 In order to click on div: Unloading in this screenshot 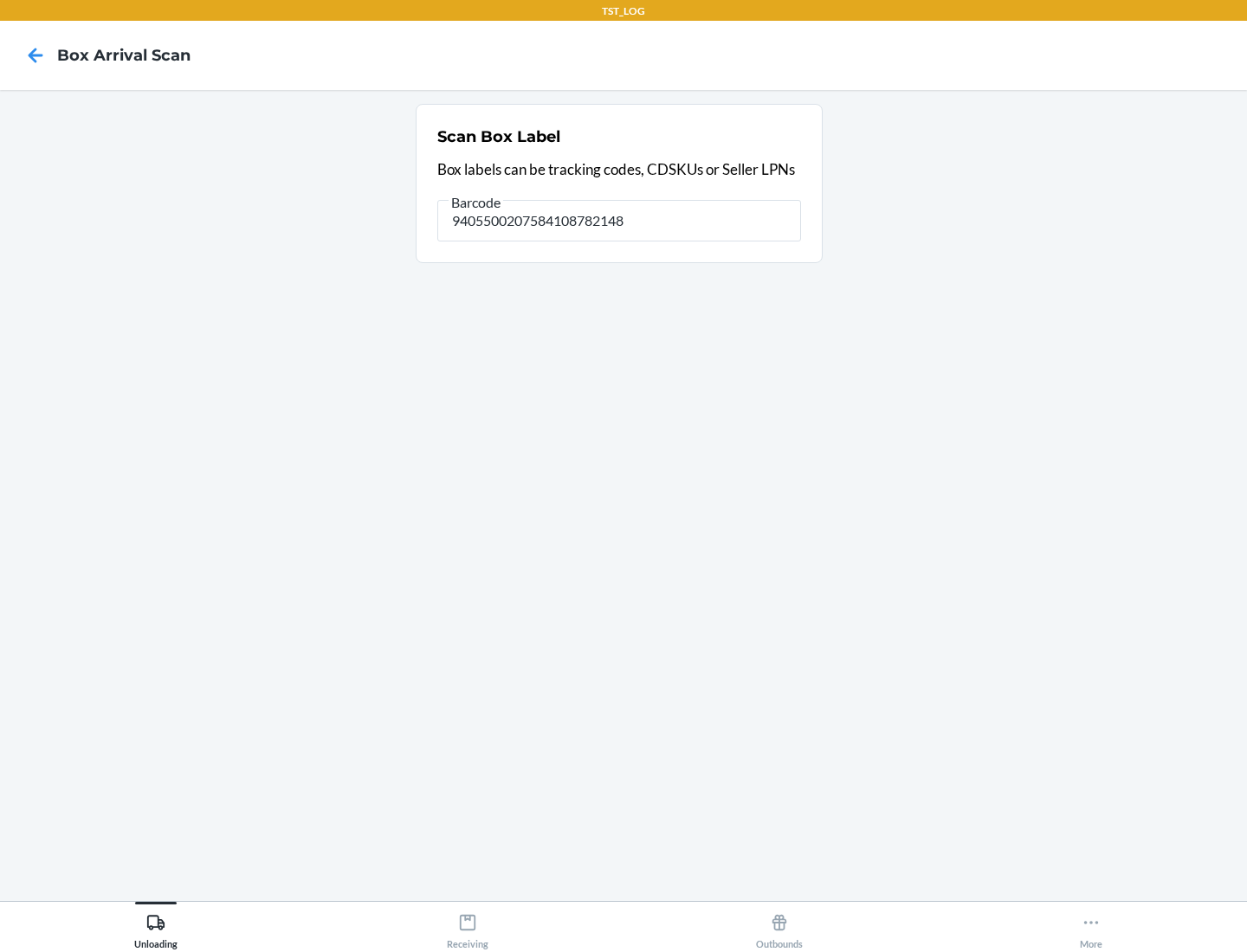, I will do `click(155, 928)`.